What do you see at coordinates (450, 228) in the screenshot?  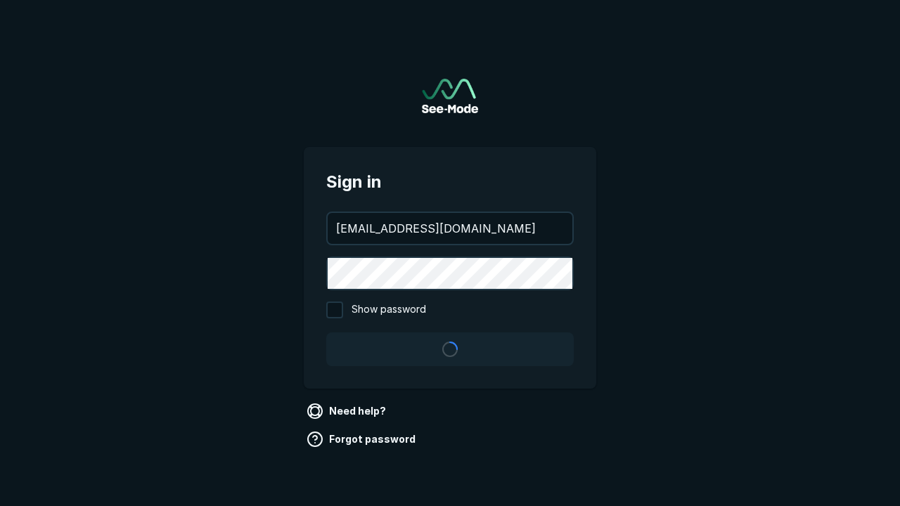 I see `input: your@email.com` at bounding box center [450, 228].